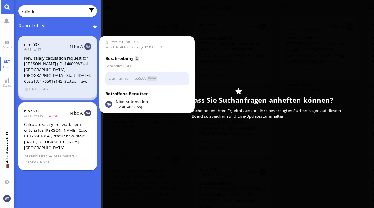 The width and height of the screenshot is (374, 208). What do you see at coordinates (28, 89) in the screenshot?
I see `span: 1 Elemente anzeigen` at bounding box center [28, 89].